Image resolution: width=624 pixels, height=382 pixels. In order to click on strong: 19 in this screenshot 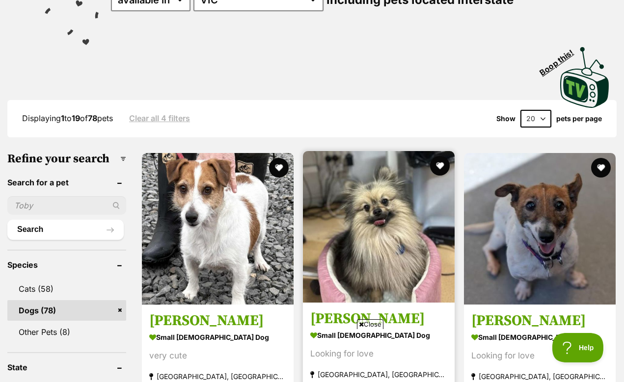, I will do `click(76, 118)`.